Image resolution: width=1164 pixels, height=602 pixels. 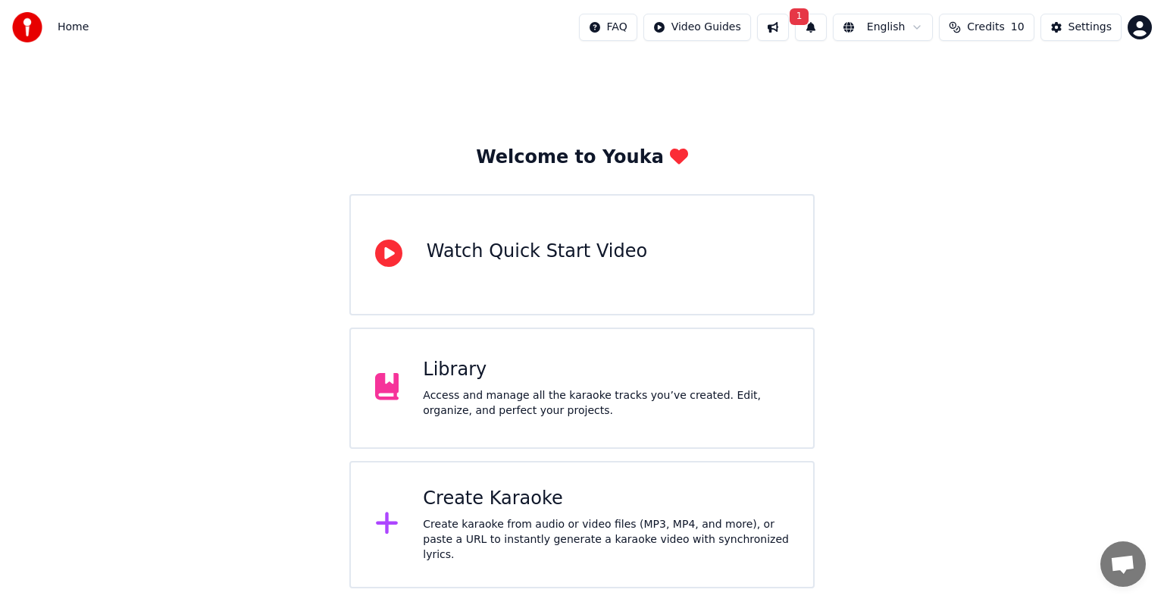 What do you see at coordinates (1018, 27) in the screenshot?
I see `span: 10` at bounding box center [1018, 27].